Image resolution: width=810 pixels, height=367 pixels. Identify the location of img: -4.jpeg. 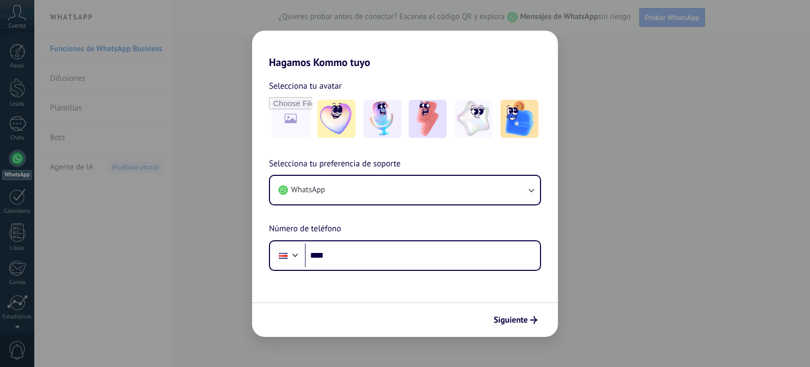
(474, 119).